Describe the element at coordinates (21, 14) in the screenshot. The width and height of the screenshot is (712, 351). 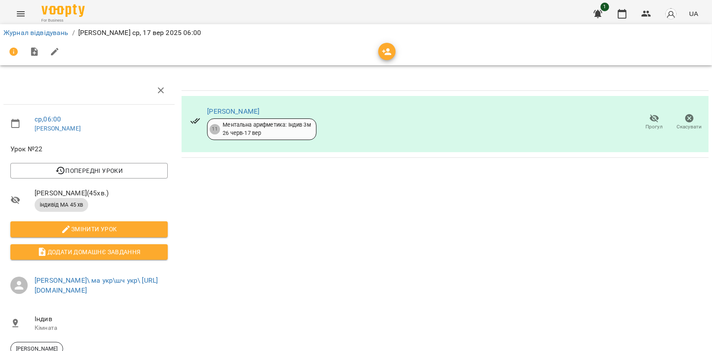
I see `button: Menu` at that location.